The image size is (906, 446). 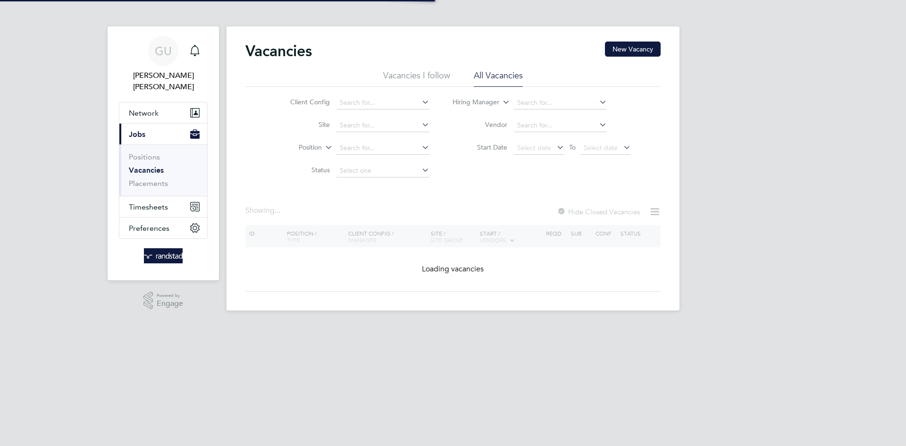 What do you see at coordinates (633, 49) in the screenshot?
I see `button: New Vacancy` at bounding box center [633, 49].